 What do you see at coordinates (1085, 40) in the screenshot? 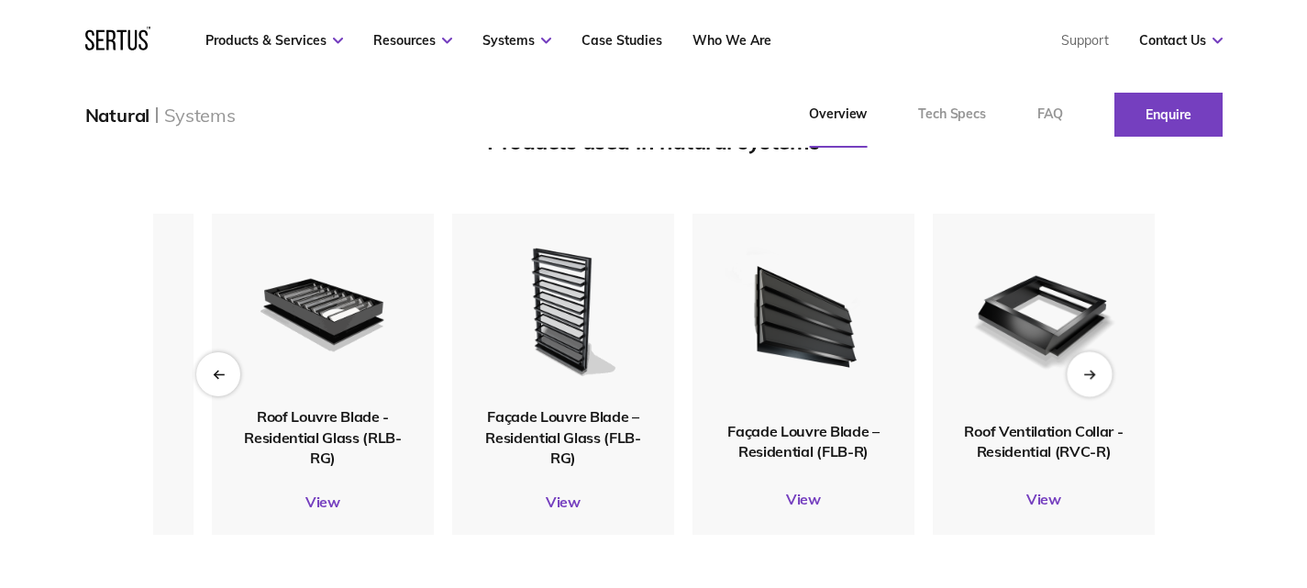
I see `a: Support` at bounding box center [1085, 40].